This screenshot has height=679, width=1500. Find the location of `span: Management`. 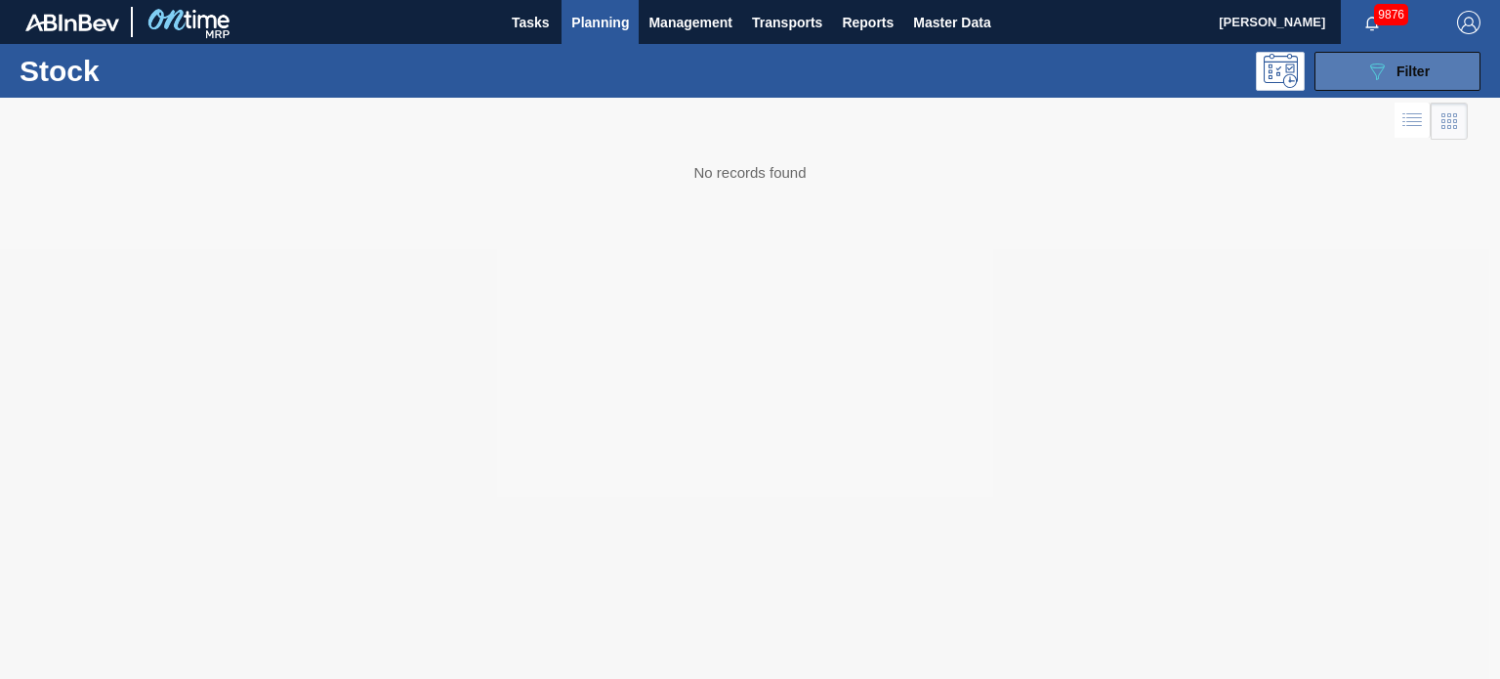

span: Management is located at coordinates (690, 22).